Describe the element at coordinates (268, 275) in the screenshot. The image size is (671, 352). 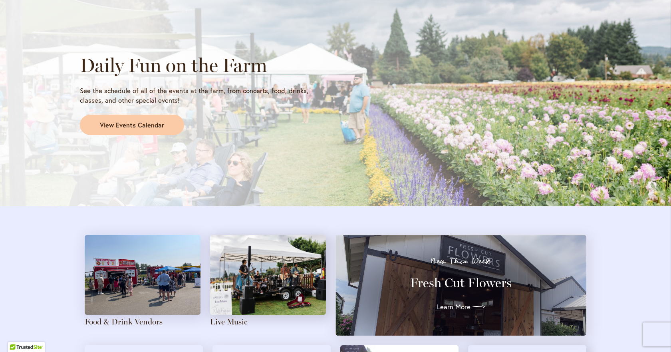
I see `img: A four-person band plays with a field of pink dahlias in the background` at that location.